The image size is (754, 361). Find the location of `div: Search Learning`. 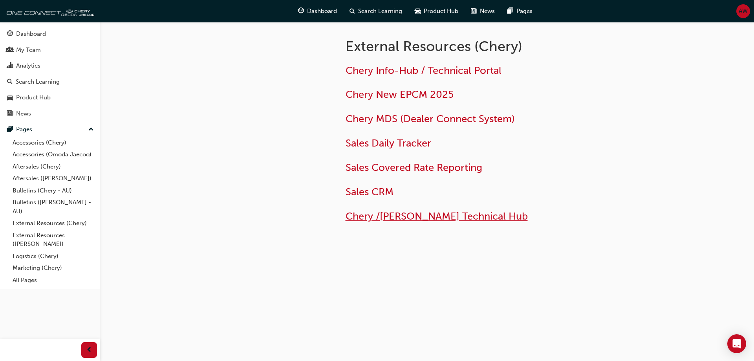

div: Search Learning is located at coordinates (38, 82).